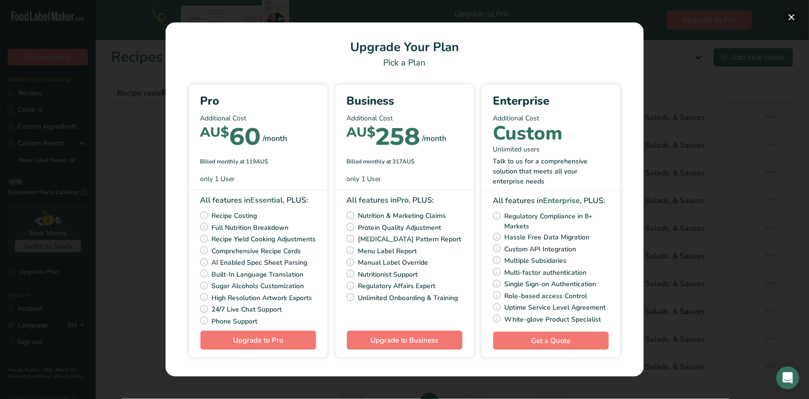  I want to click on b: Pro, so click(403, 200).